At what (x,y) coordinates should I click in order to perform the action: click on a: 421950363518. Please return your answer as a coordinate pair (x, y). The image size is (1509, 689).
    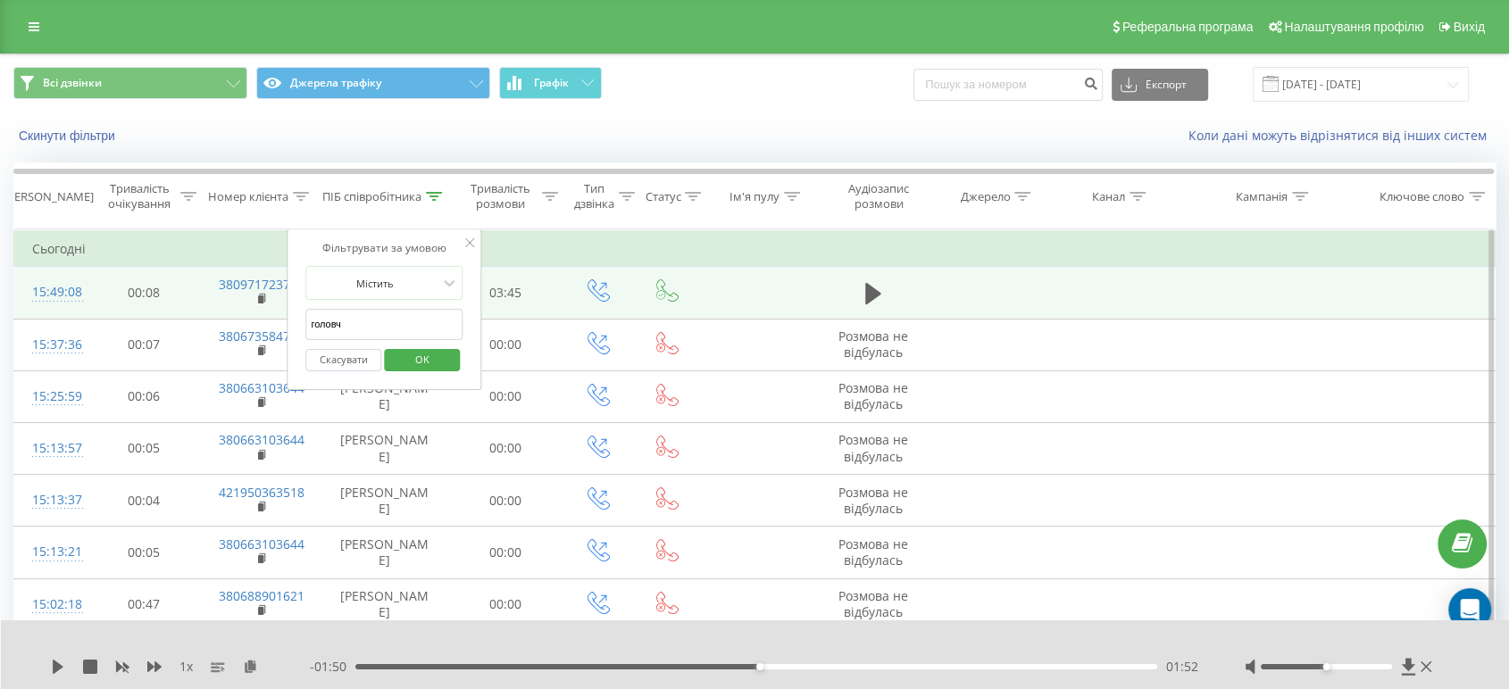
    Looking at the image, I should click on (262, 492).